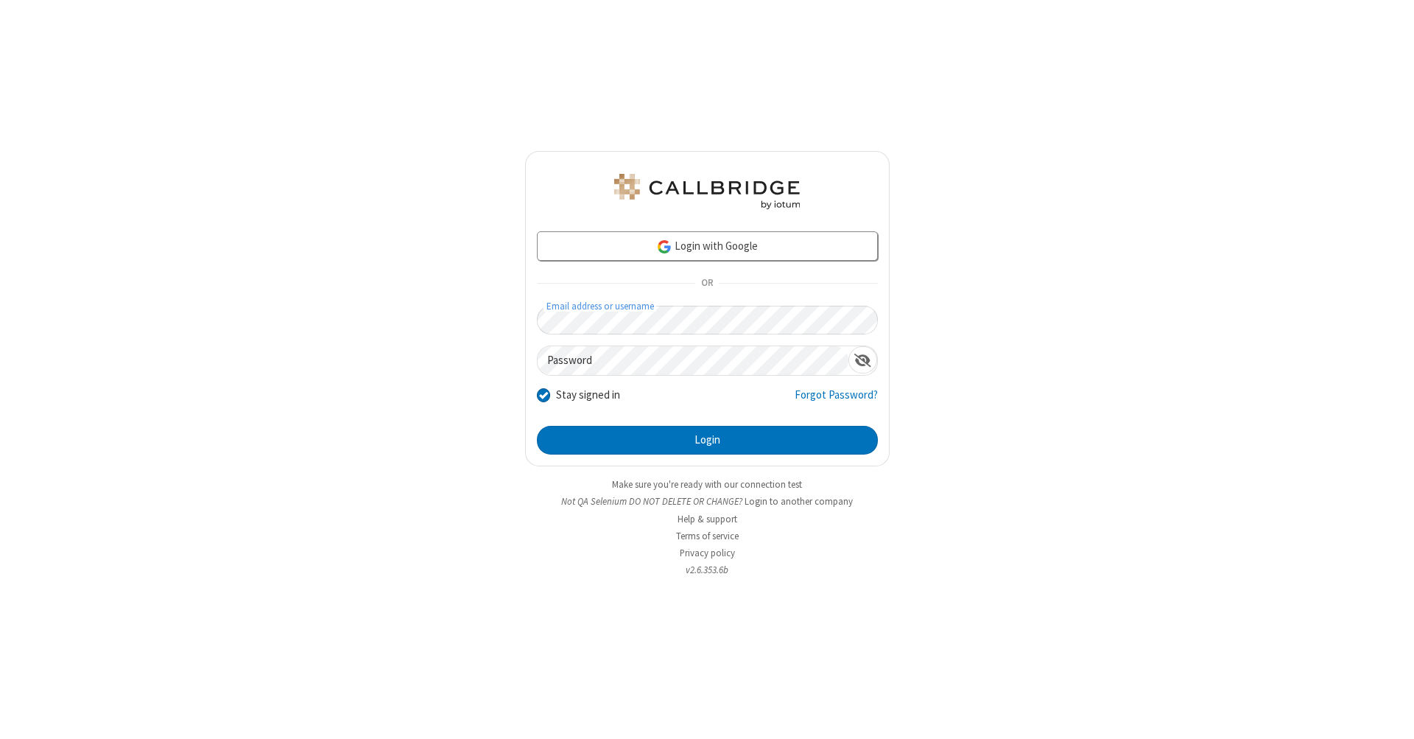 This screenshot has width=1414, height=739. What do you see at coordinates (707, 284) in the screenshot?
I see `span: OR` at bounding box center [707, 284].